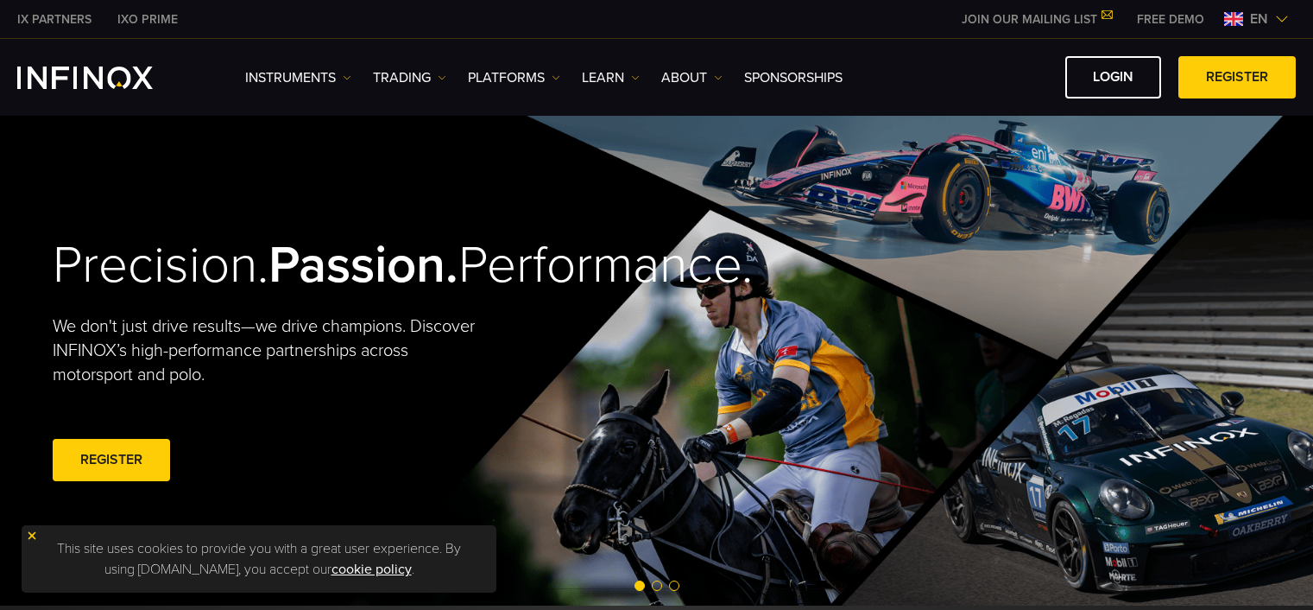 The height and width of the screenshot is (610, 1313). What do you see at coordinates (363, 265) in the screenshot?
I see `strong: Passion.` at bounding box center [363, 265].